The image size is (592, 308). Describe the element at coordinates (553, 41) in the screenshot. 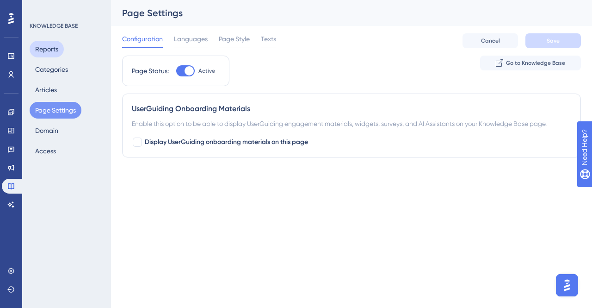

I see `button: Save` at that location.